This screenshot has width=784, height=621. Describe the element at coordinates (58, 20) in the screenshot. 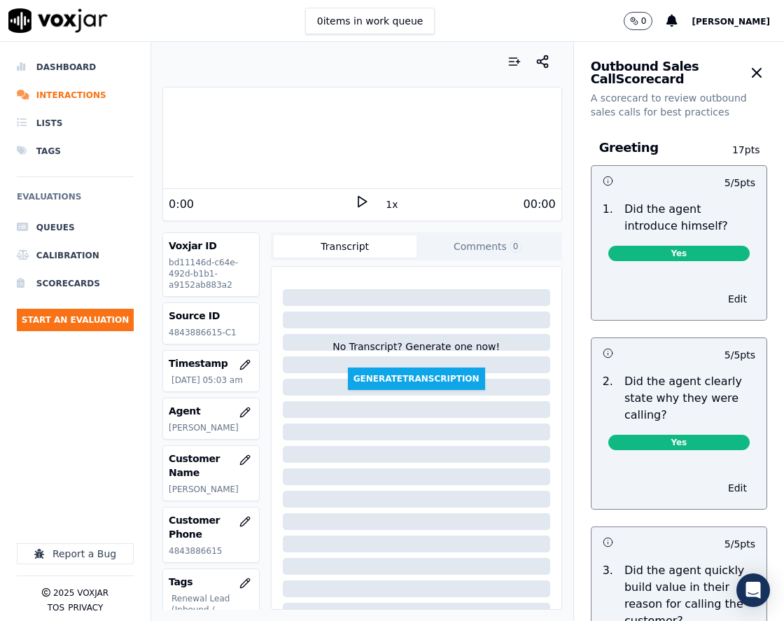

I see `img: voxjar logo` at that location.